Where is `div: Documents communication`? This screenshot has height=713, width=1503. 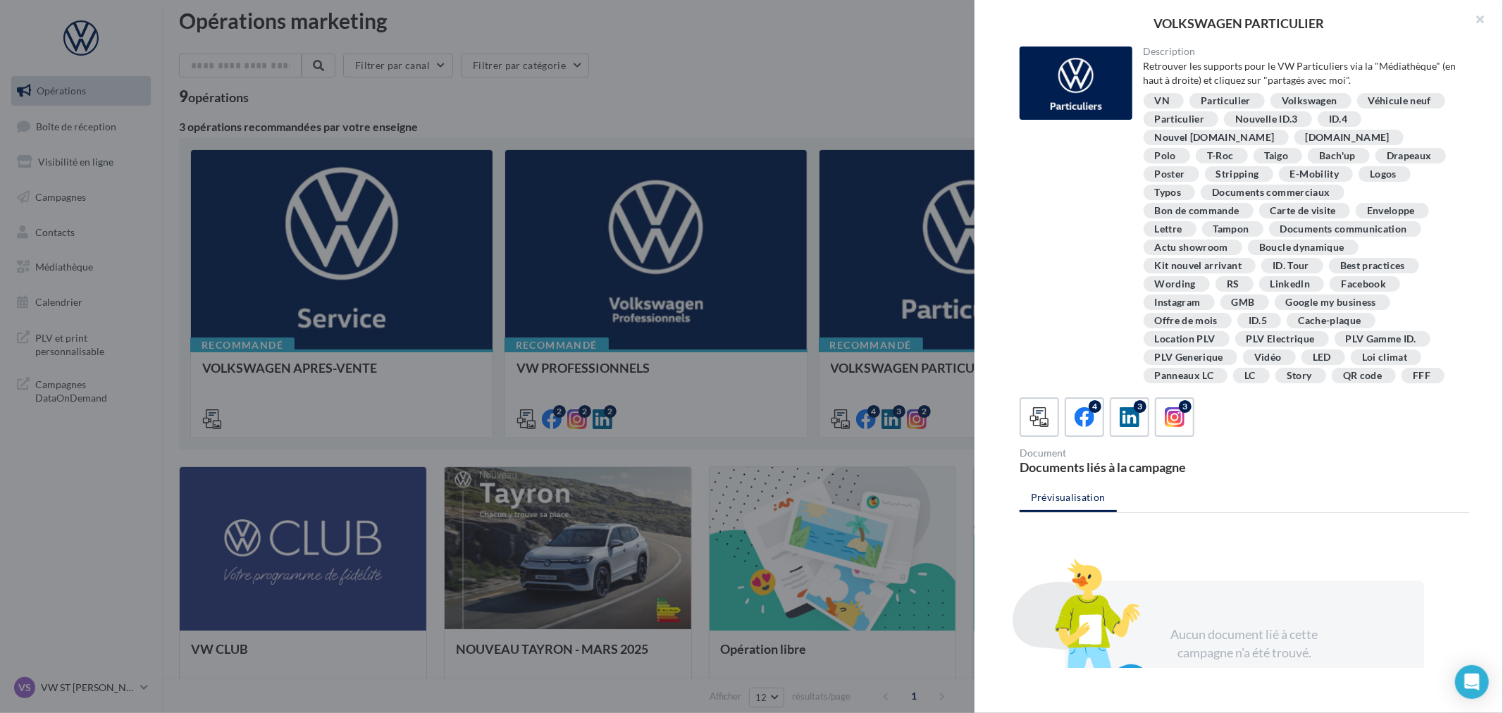 div: Documents communication is located at coordinates (1343, 229).